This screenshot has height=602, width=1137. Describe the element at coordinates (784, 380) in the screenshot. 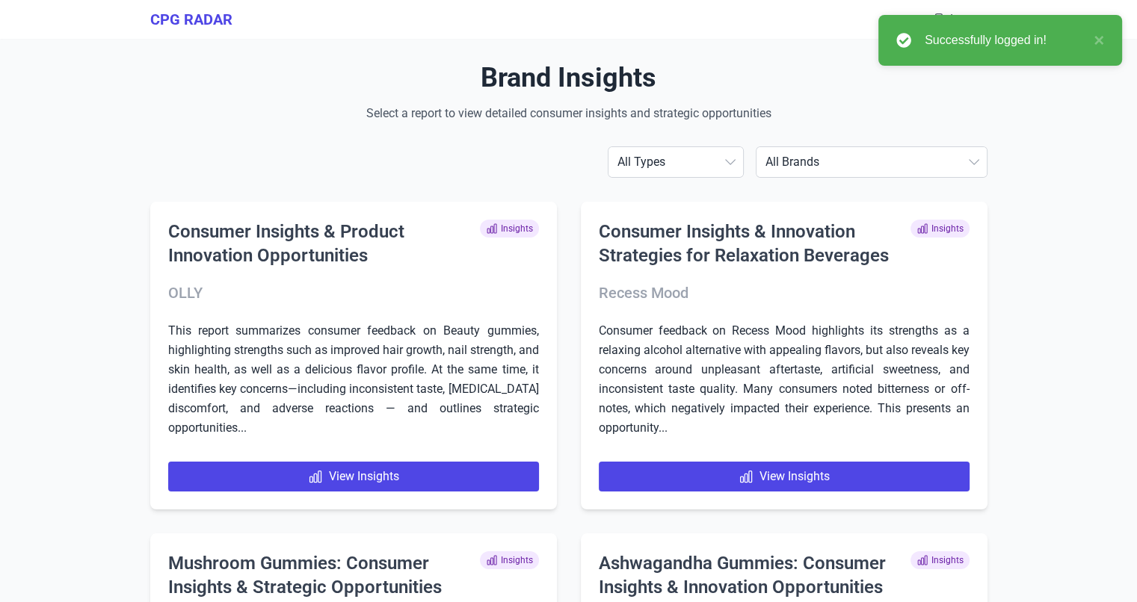

I see `p: Consumer feedback on Recess Mood highlights its strengths as a relaxing alcohol alternative with ...` at that location.